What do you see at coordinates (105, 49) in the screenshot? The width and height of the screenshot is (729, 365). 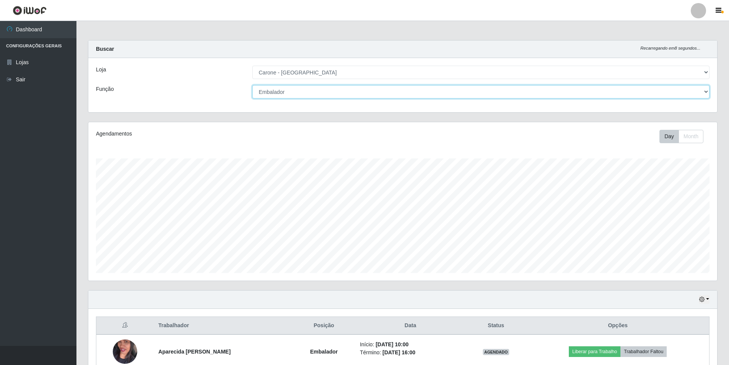 I see `strong: Buscar` at bounding box center [105, 49].